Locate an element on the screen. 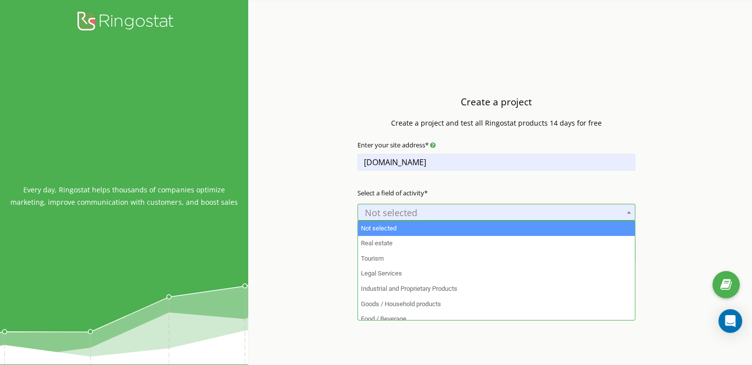 The width and height of the screenshot is (752, 365). label: Select a field of activity* is located at coordinates (393, 193).